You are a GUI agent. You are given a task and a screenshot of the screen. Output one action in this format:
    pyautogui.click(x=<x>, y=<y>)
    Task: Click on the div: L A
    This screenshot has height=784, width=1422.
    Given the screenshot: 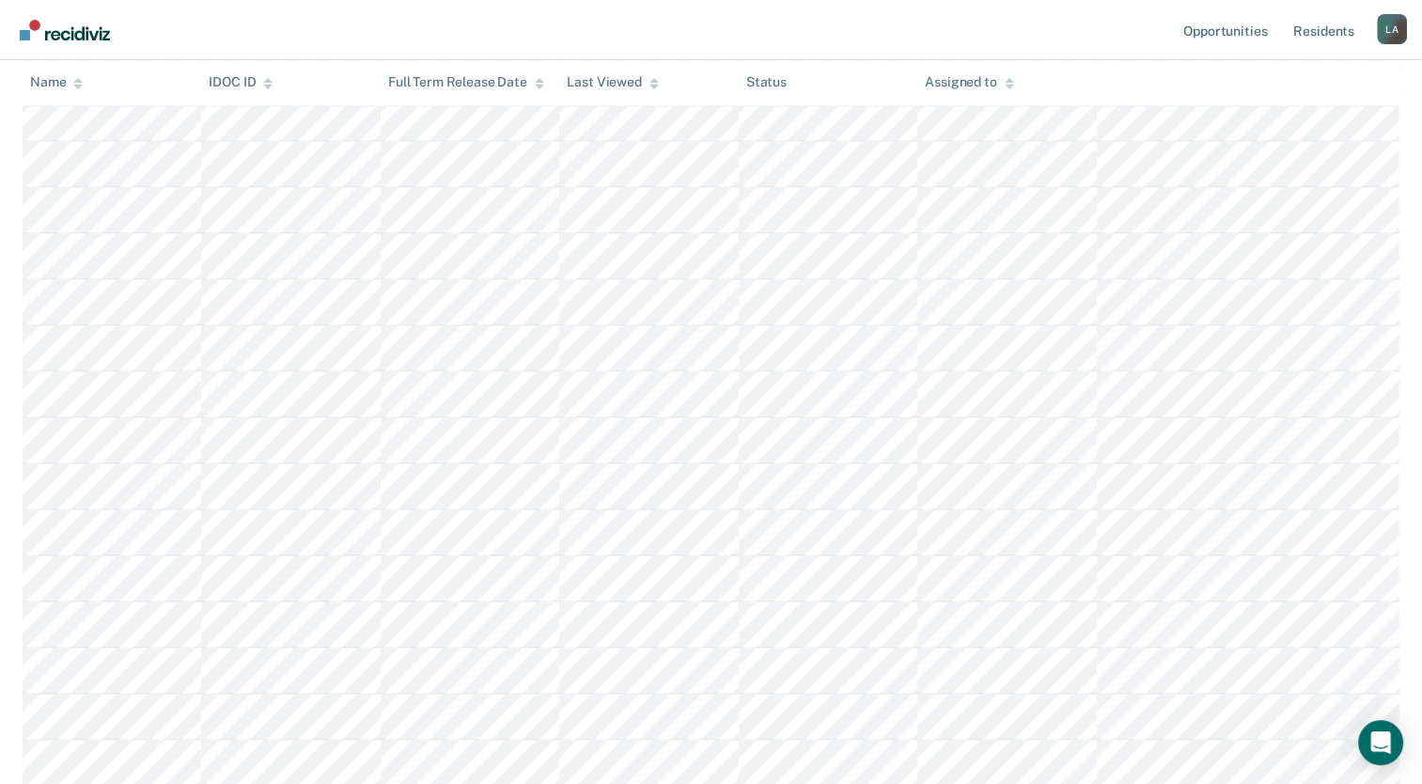 What is the action you would take?
    pyautogui.click(x=1392, y=29)
    